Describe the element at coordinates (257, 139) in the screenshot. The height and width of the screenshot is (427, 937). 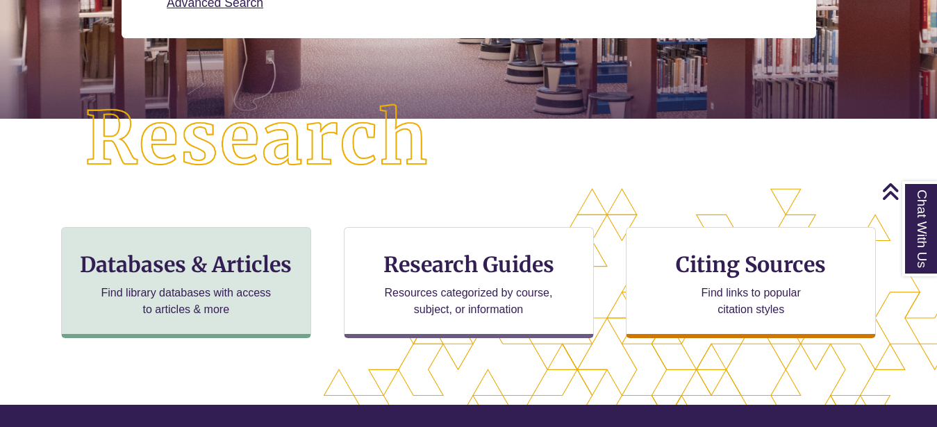
I see `img: Research` at that location.